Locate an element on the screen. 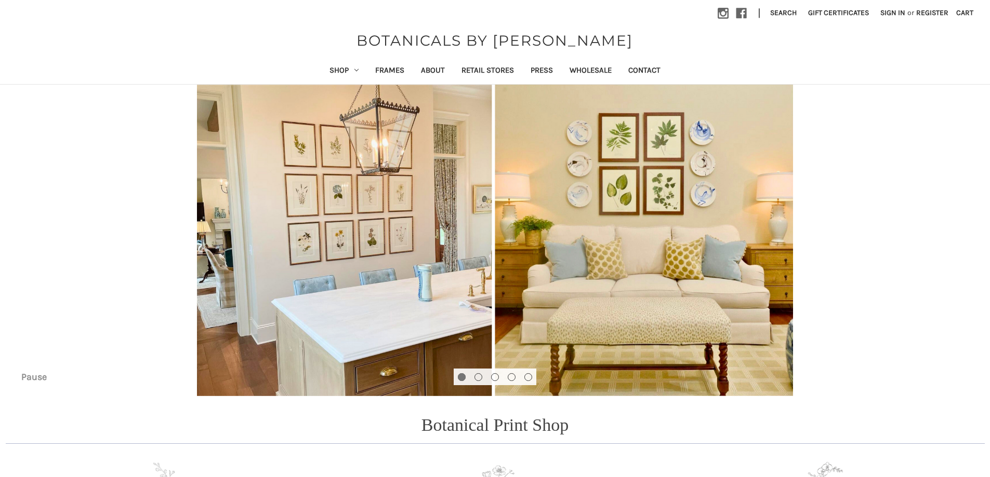 This screenshot has width=990, height=477. span: Cart is located at coordinates (964, 12).